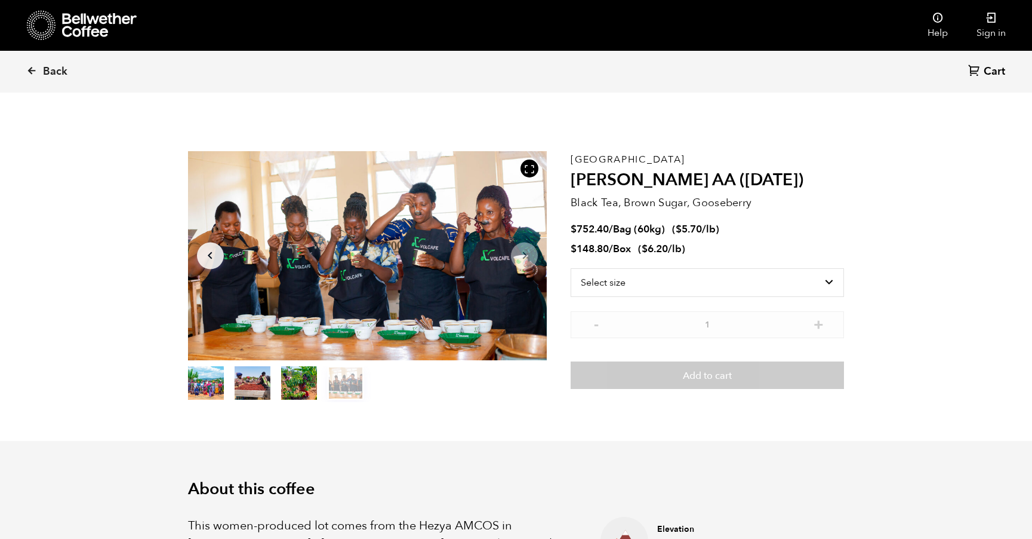 The image size is (1032, 539). What do you see at coordinates (590, 229) in the screenshot?
I see `bdi: 752.40` at bounding box center [590, 229].